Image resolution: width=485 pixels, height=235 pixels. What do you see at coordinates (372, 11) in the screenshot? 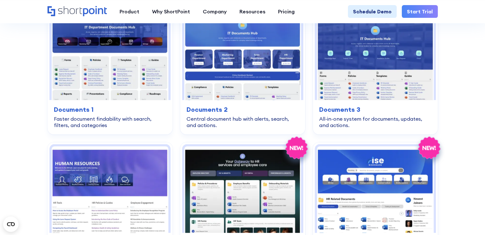
I see `a: Schedule Demo` at bounding box center [372, 11].